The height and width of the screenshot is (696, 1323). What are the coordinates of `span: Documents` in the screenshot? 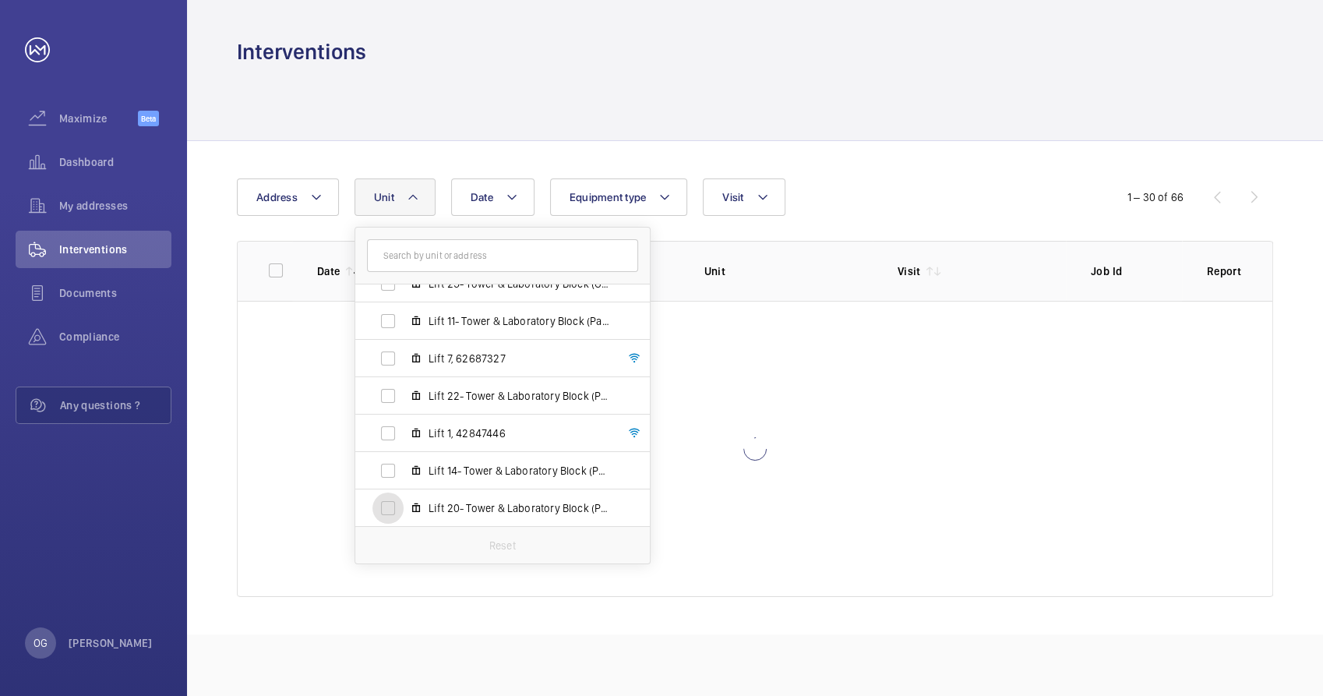 It's located at (115, 293).